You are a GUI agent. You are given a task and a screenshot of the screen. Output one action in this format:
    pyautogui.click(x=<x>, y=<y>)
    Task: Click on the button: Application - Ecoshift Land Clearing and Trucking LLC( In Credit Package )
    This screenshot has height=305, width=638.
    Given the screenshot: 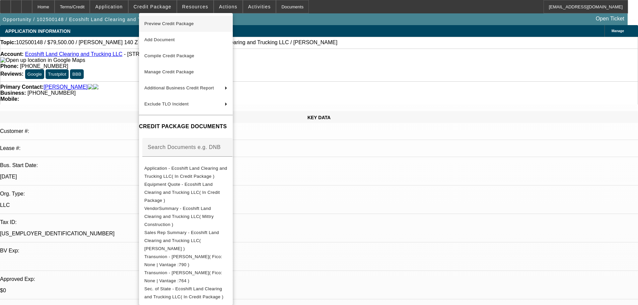 What is the action you would take?
    pyautogui.click(x=186, y=172)
    